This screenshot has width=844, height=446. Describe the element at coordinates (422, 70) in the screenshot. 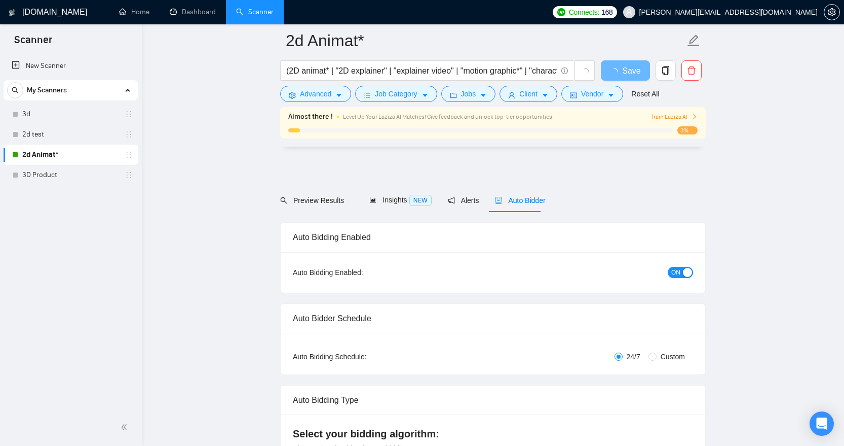

I see `input: Search Freelance Jobs...` at that location.